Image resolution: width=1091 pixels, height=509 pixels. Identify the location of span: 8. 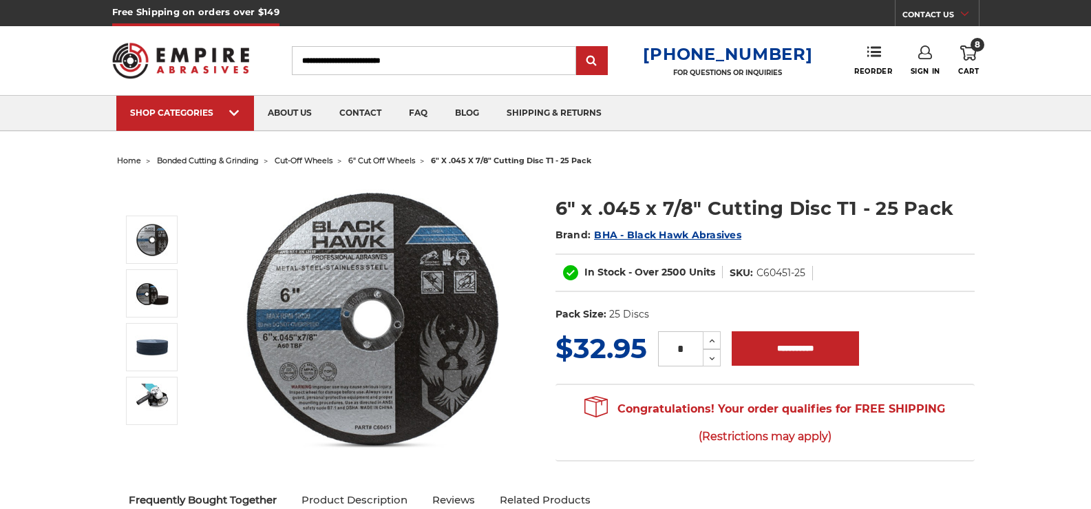
(977, 45).